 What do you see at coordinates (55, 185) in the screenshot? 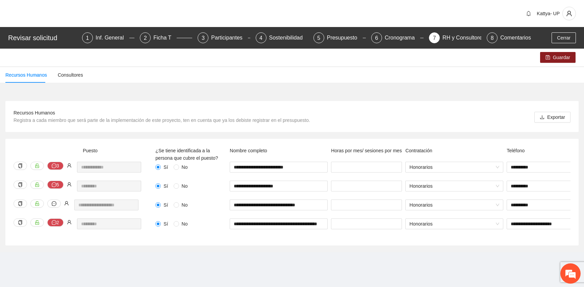
I see `button: message5` at bounding box center [55, 185].